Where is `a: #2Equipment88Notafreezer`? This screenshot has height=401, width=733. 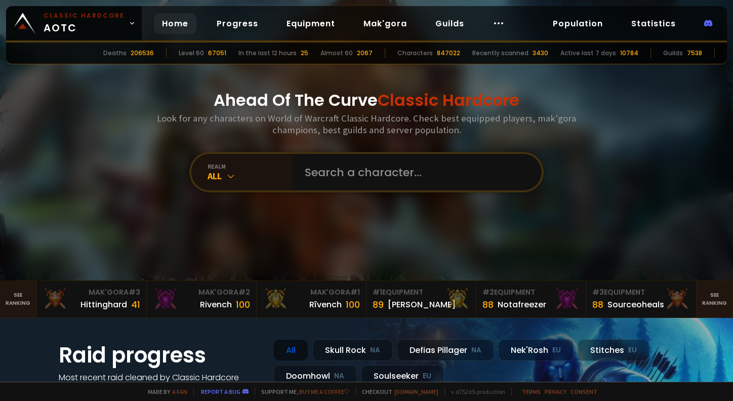
a: #2Equipment88Notafreezer is located at coordinates (531, 299).